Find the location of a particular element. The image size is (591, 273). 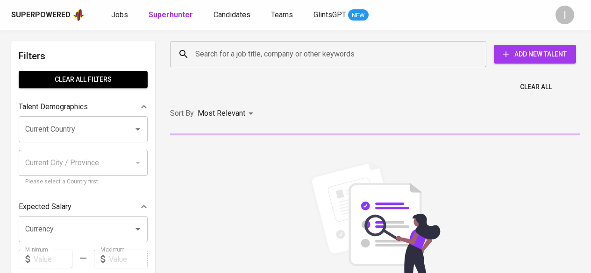

span: Teams is located at coordinates (282, 14).